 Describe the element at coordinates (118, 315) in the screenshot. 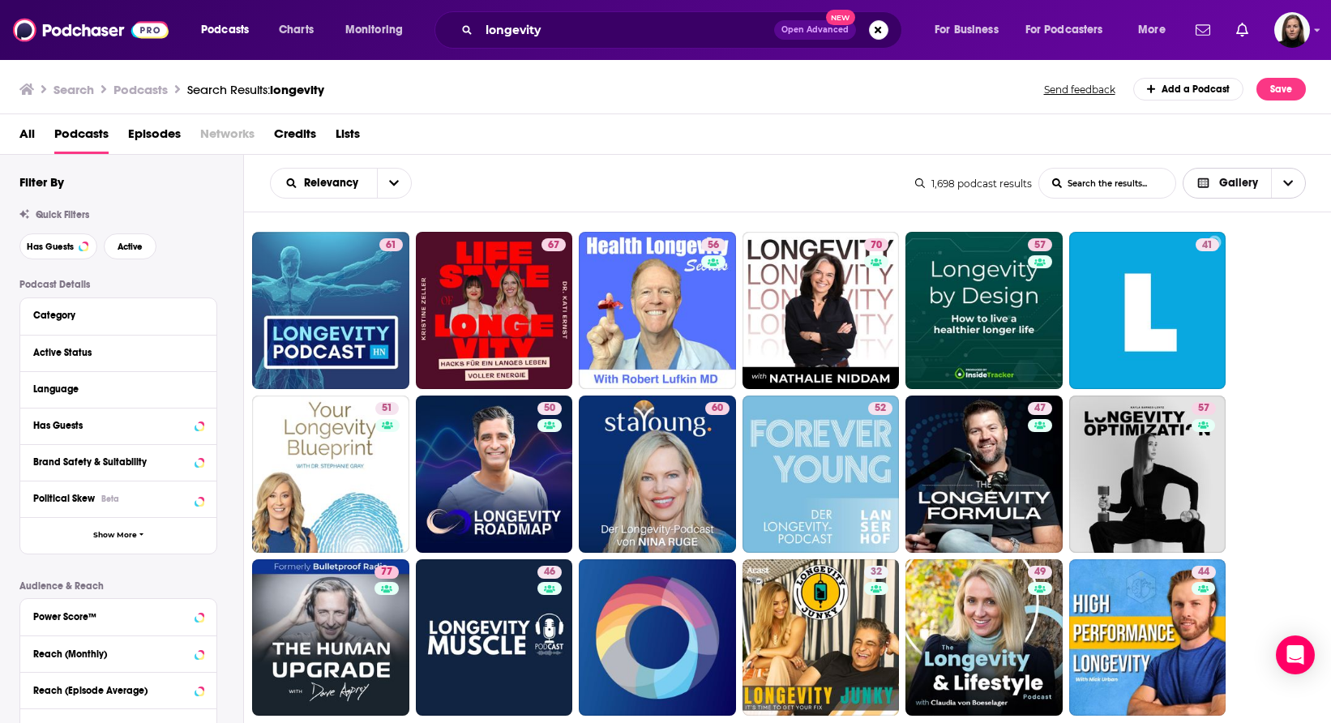

I see `button: Category` at that location.